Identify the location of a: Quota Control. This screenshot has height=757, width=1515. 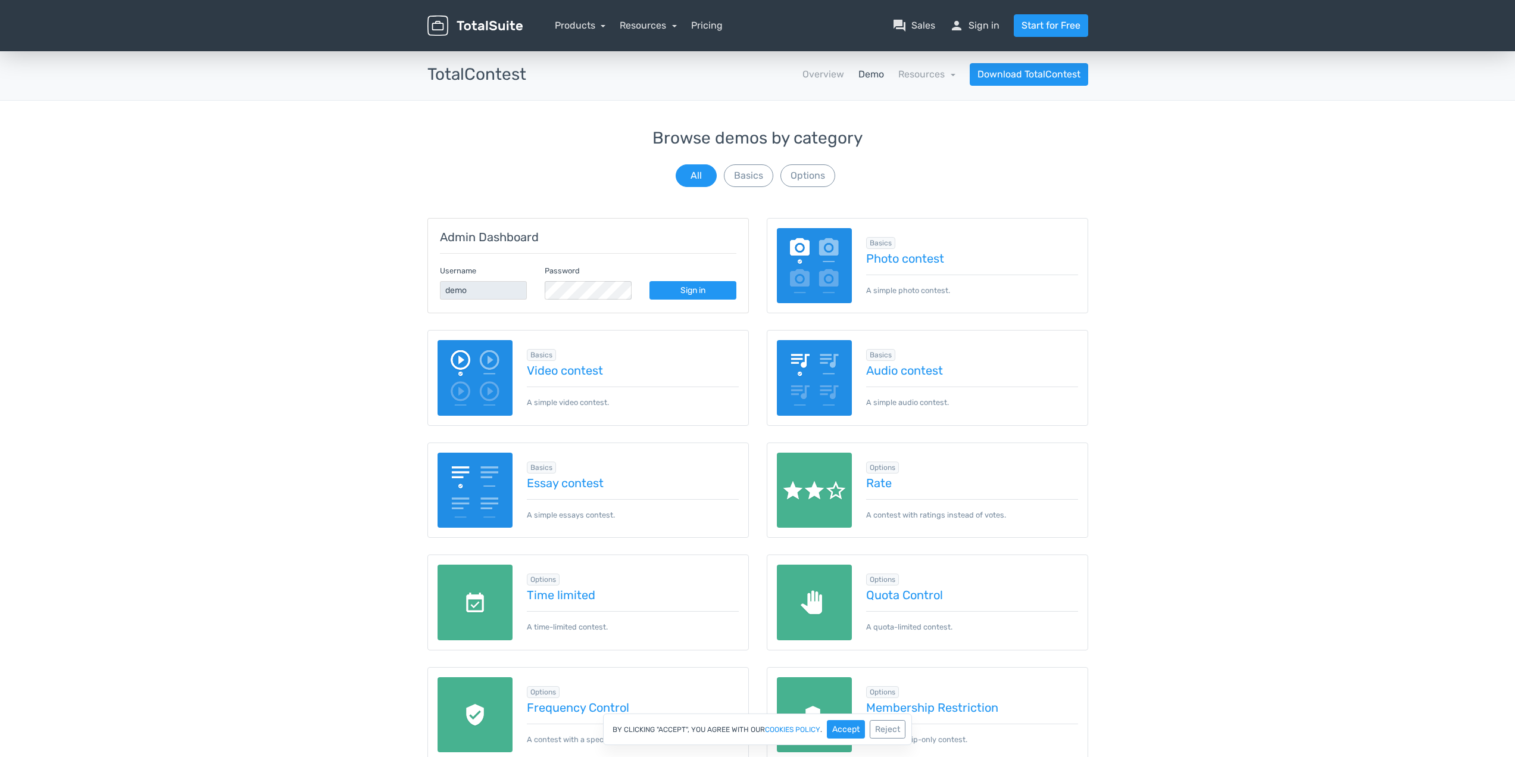
(972, 595).